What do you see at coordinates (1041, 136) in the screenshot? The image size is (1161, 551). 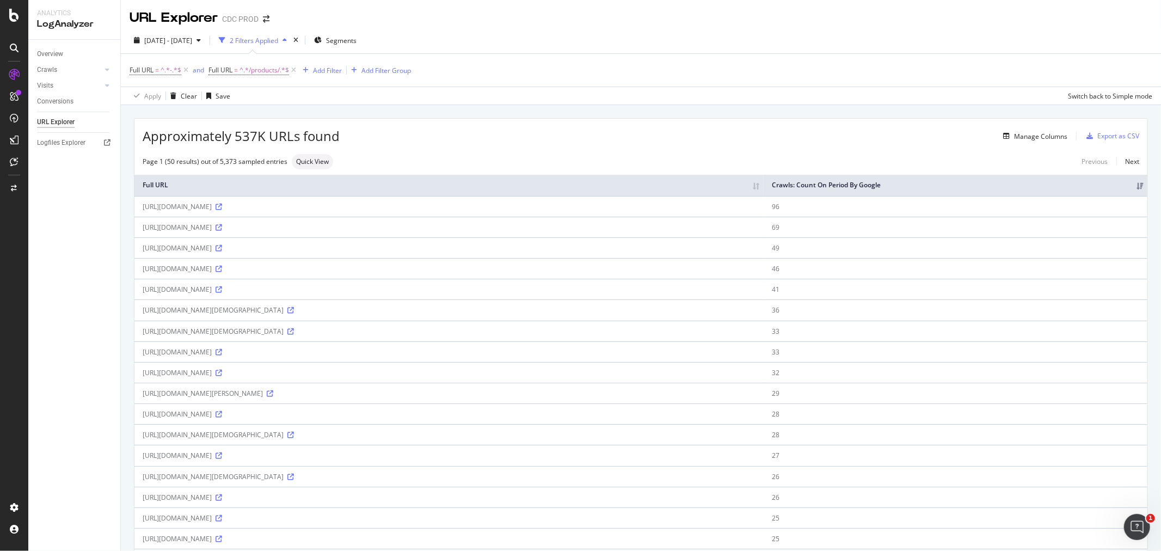 I see `div: Manage Columns` at bounding box center [1041, 136].